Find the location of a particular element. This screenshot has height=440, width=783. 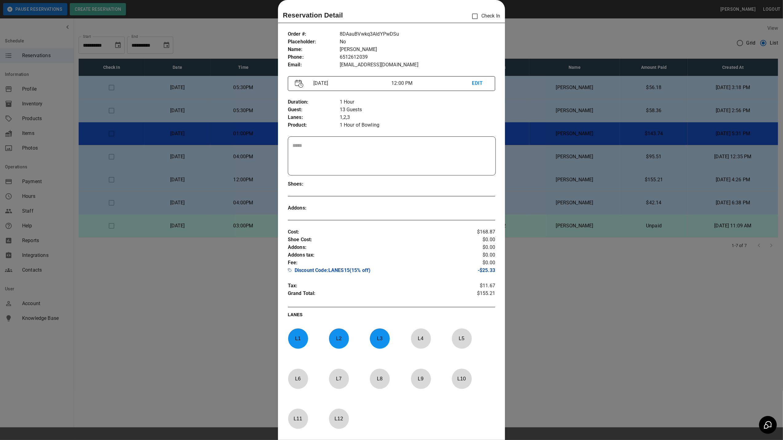

p: 1,2,3 is located at coordinates (418, 117).